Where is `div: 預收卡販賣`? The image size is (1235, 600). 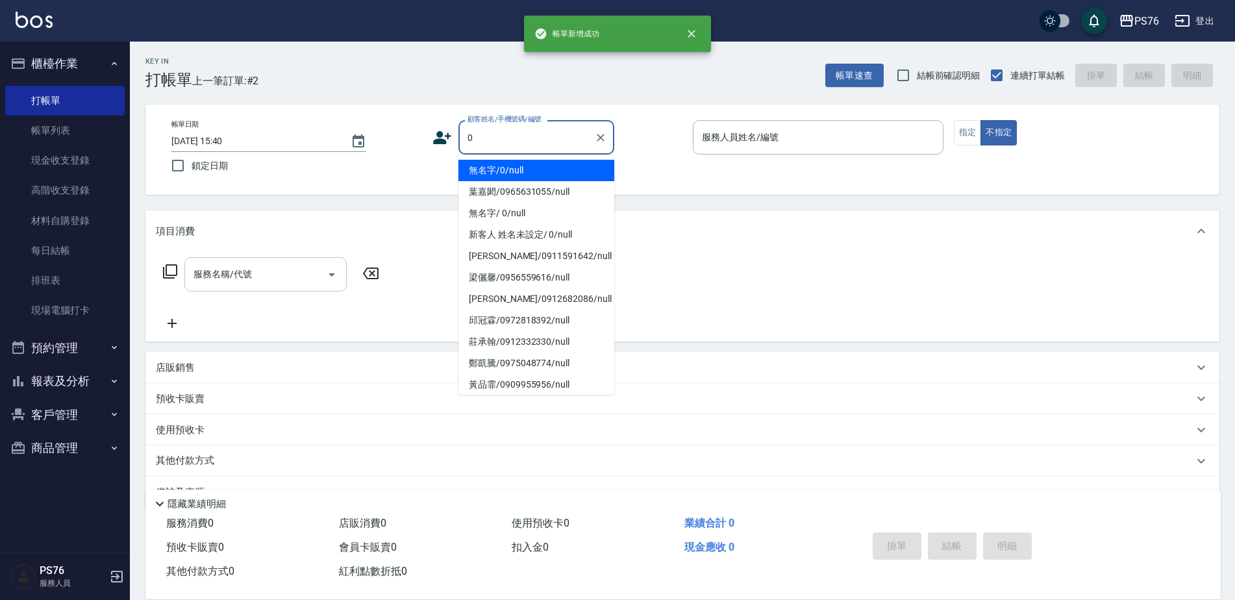
div: 預收卡販賣 is located at coordinates (682, 399).